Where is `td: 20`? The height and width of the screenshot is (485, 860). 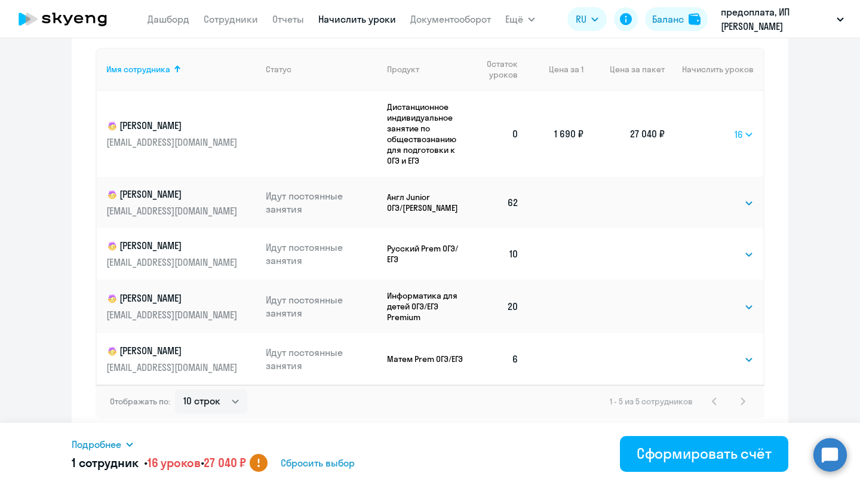
td: 20 is located at coordinates (498, 306).